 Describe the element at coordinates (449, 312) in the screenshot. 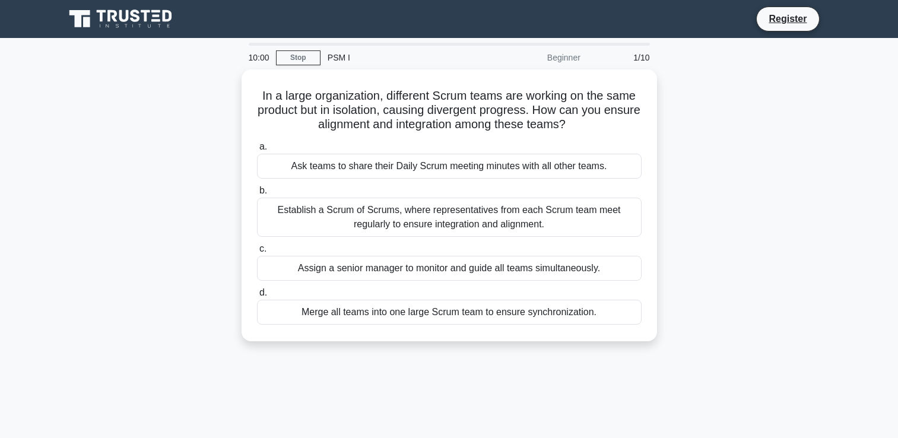

I see `div: Merge all teams into one large Scrum team to ensure synchronization.` at that location.